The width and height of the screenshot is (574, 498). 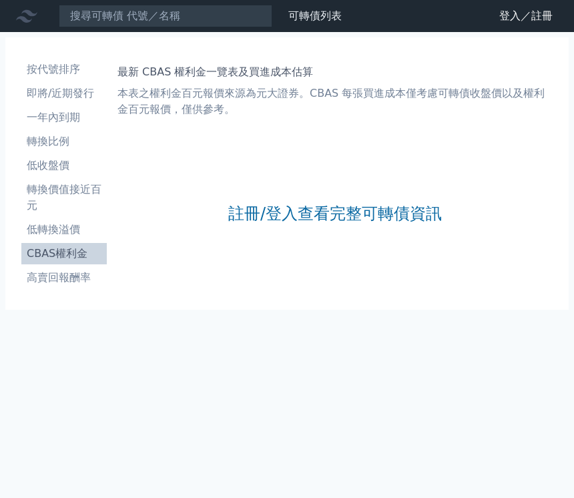 What do you see at coordinates (64, 254) in the screenshot?
I see `a: CBAS權利金` at bounding box center [64, 254].